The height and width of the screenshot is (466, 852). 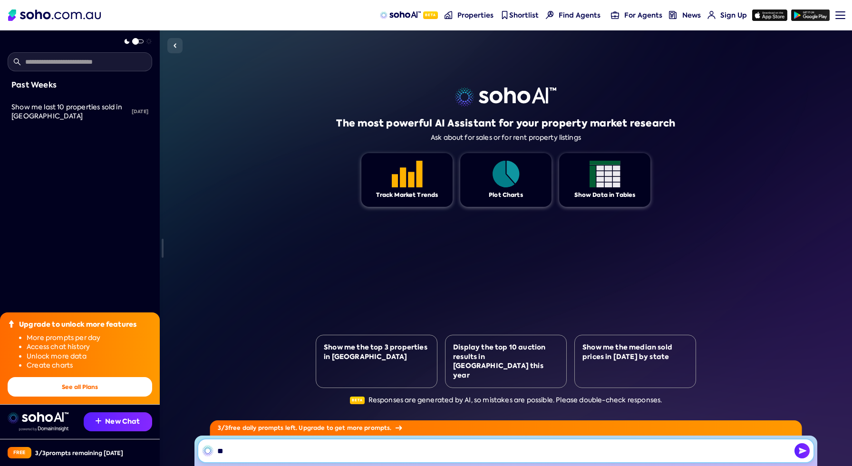 What do you see at coordinates (733, 15) in the screenshot?
I see `span: Sign Up` at bounding box center [733, 15].